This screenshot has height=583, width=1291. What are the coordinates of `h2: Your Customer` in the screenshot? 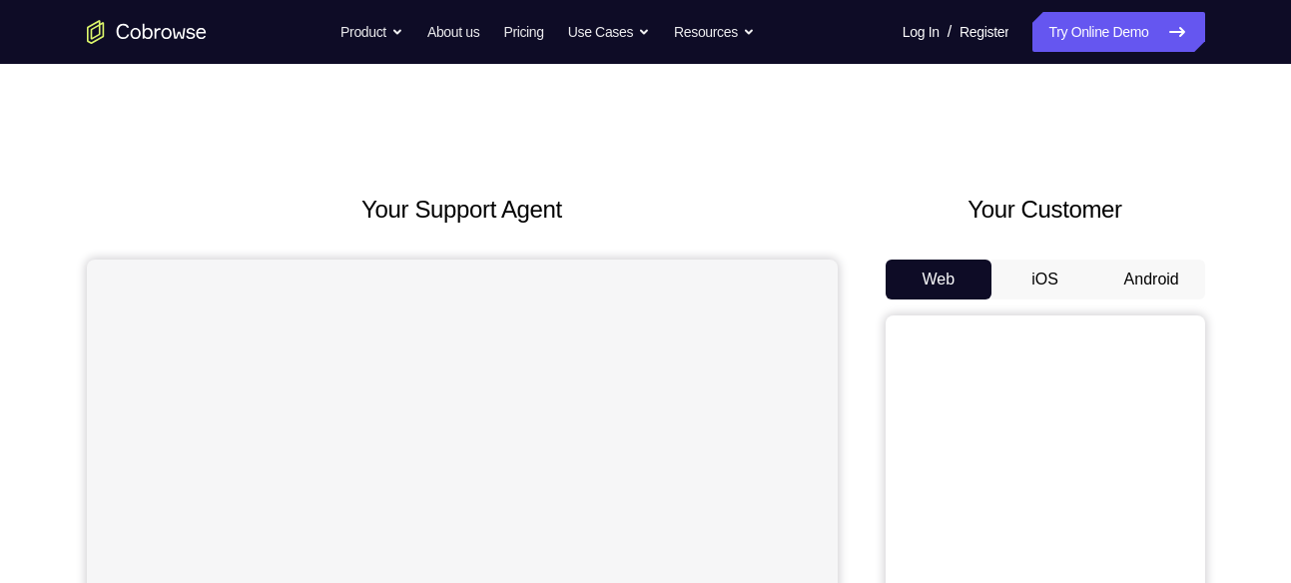 It's located at (1045, 210).